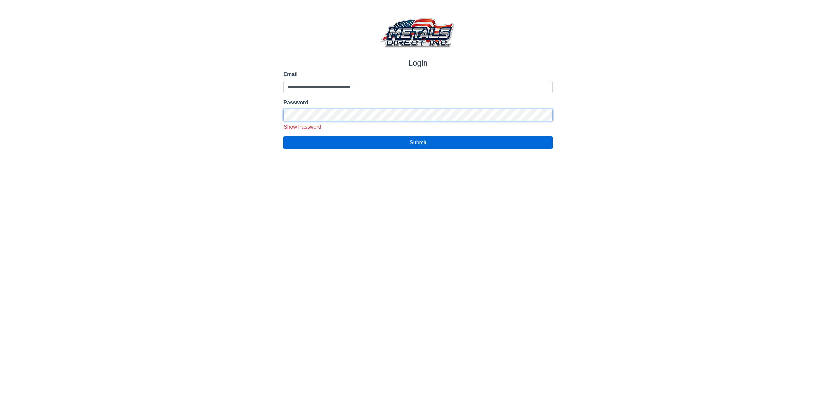  Describe the element at coordinates (303, 127) in the screenshot. I see `span: Show Password` at that location.